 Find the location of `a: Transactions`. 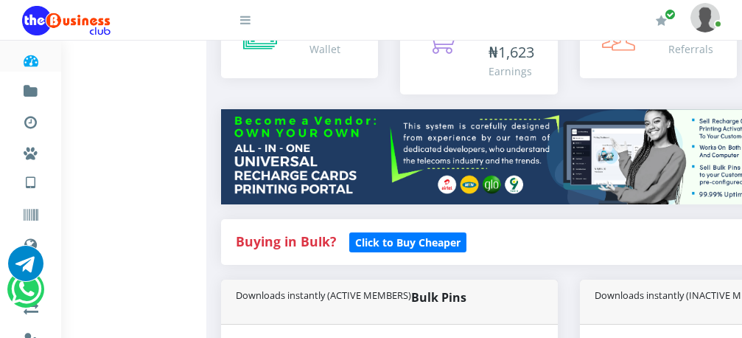

a: Transactions is located at coordinates (30, 119).